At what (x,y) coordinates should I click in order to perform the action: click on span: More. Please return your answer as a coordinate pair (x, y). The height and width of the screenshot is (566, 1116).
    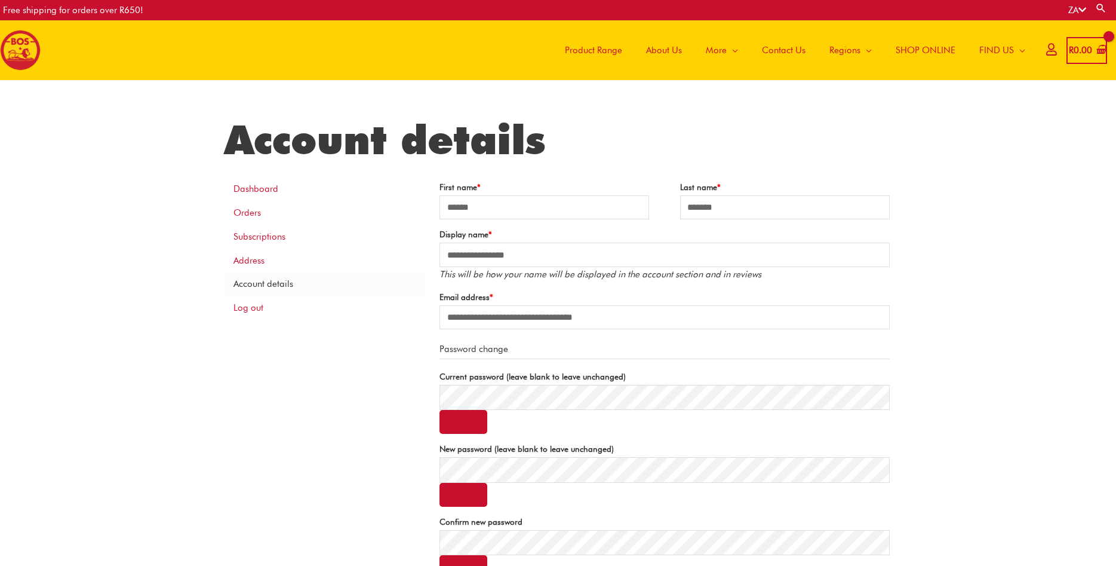
    Looking at the image, I should click on (716, 50).